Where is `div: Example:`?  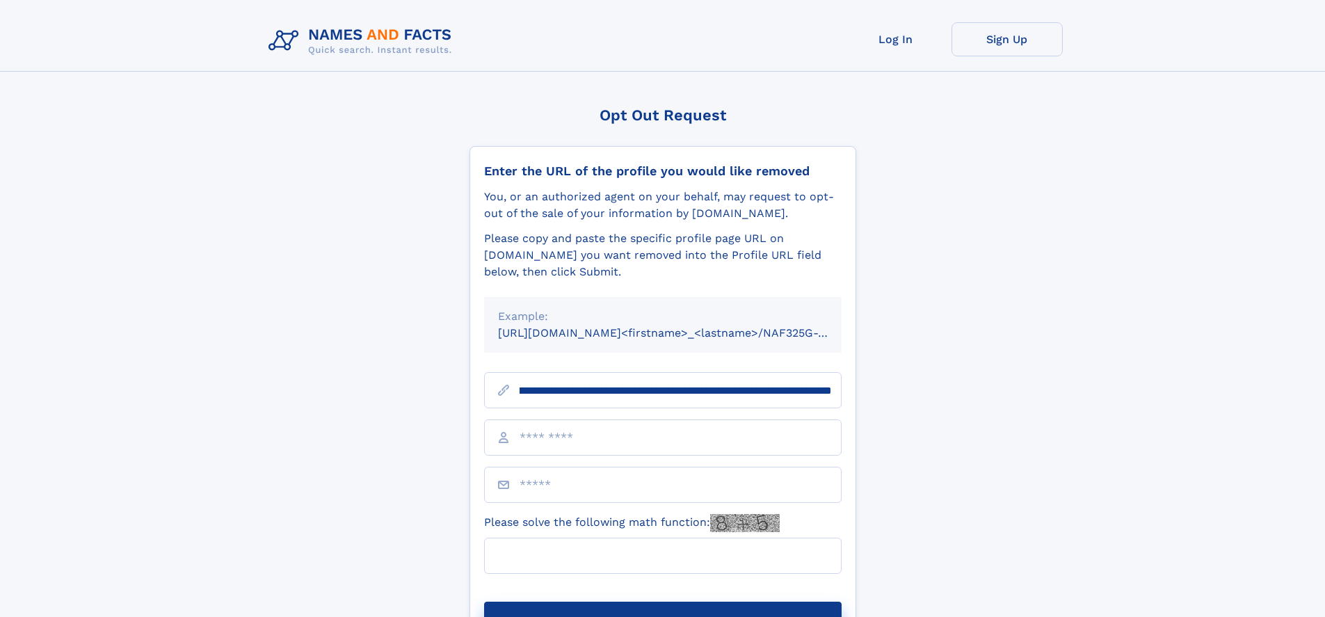
div: Example: is located at coordinates (663, 316).